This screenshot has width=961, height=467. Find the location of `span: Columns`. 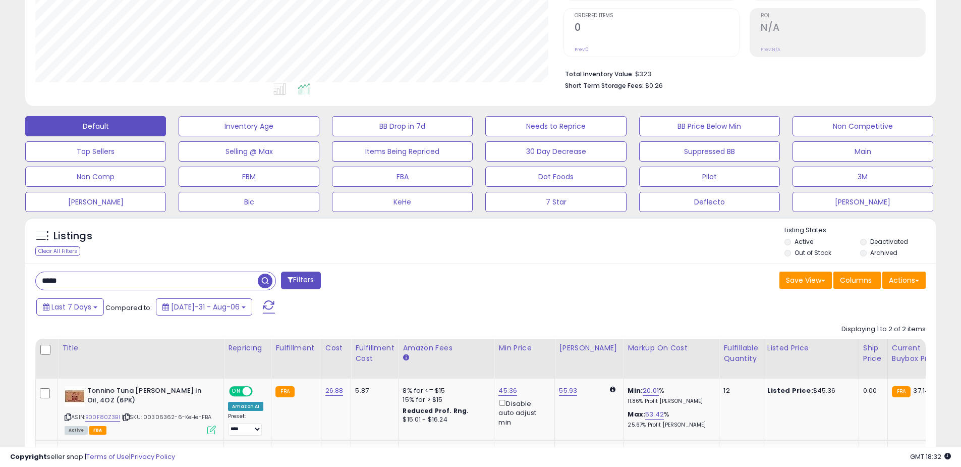

span: Columns is located at coordinates (856, 280).